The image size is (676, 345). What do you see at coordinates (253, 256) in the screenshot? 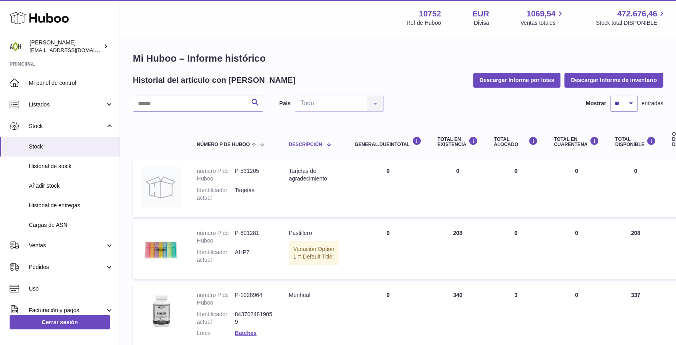
I see `dd: AHP7` at bounding box center [253, 256].